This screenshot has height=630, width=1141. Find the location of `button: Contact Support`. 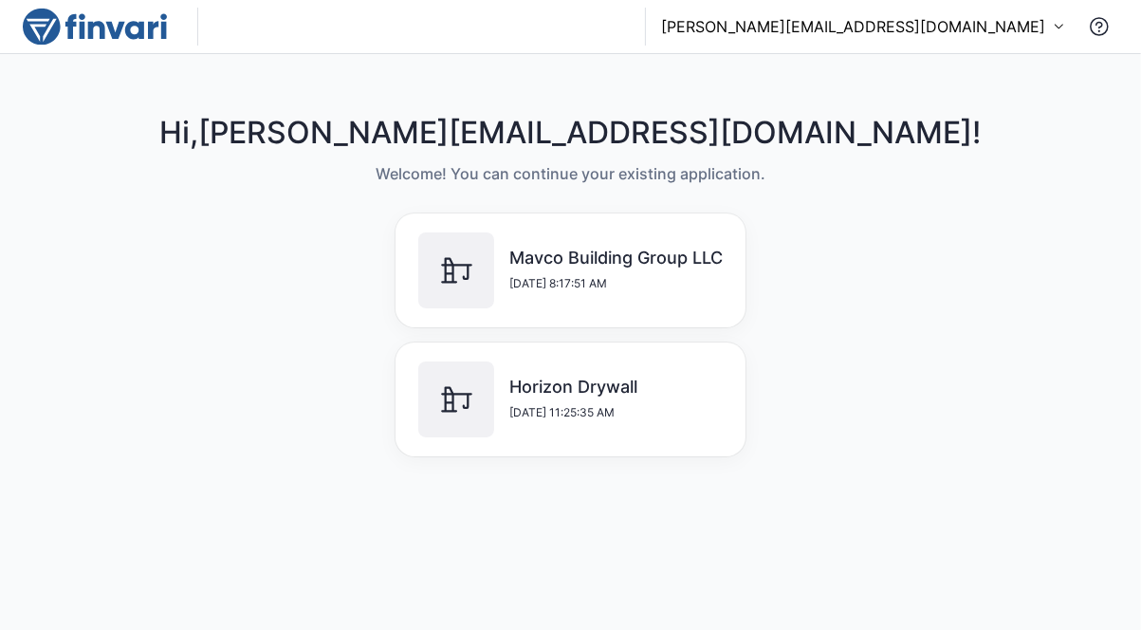

button: Contact Support is located at coordinates (1099, 27).